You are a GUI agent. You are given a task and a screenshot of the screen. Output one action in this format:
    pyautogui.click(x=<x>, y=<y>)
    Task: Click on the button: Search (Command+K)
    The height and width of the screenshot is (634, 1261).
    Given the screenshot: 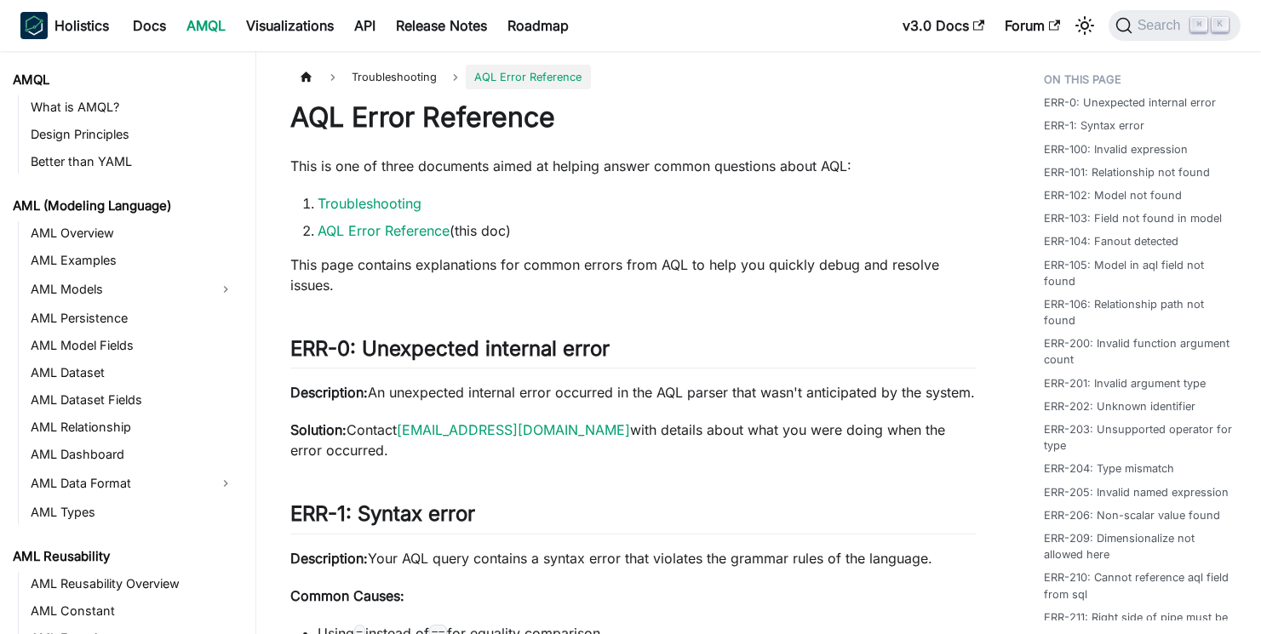 What is the action you would take?
    pyautogui.click(x=1174, y=26)
    